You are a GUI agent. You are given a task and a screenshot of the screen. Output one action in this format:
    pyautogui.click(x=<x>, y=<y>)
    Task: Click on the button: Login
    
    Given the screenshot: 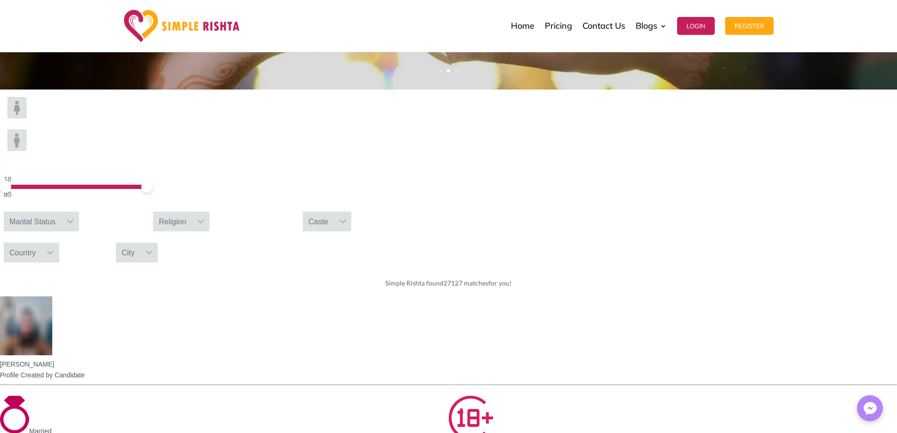 What is the action you would take?
    pyautogui.click(x=696, y=26)
    